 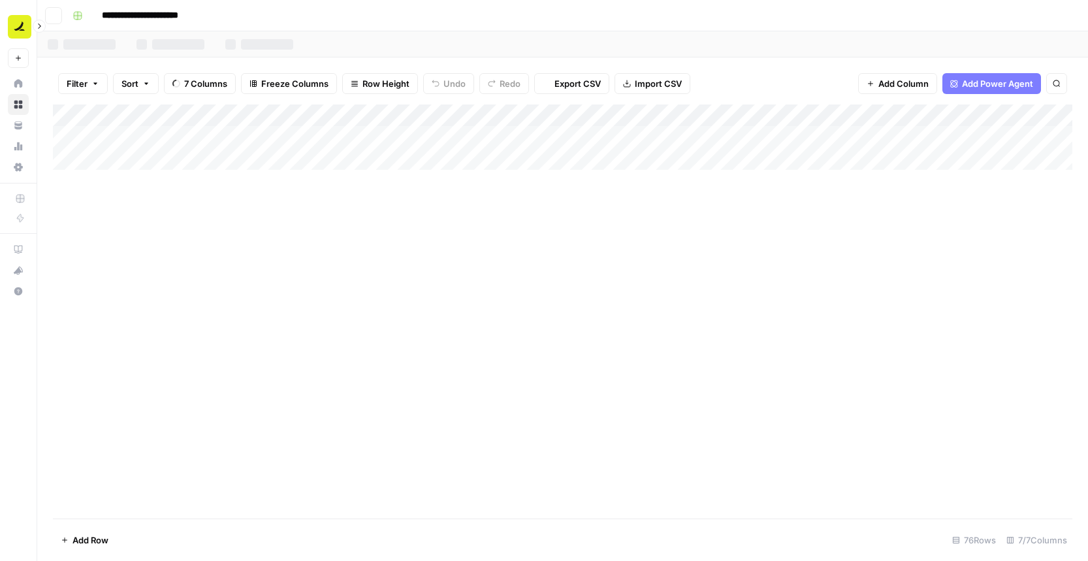 I want to click on img: Ramp Logo, so click(x=20, y=27).